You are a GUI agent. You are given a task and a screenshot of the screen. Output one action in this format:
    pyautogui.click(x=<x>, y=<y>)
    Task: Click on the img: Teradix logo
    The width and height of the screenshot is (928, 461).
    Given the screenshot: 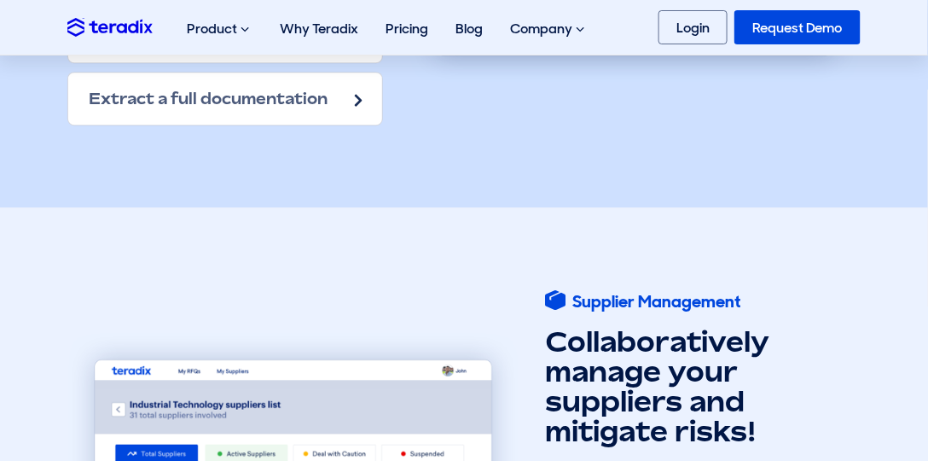 What is the action you would take?
    pyautogui.click(x=110, y=27)
    